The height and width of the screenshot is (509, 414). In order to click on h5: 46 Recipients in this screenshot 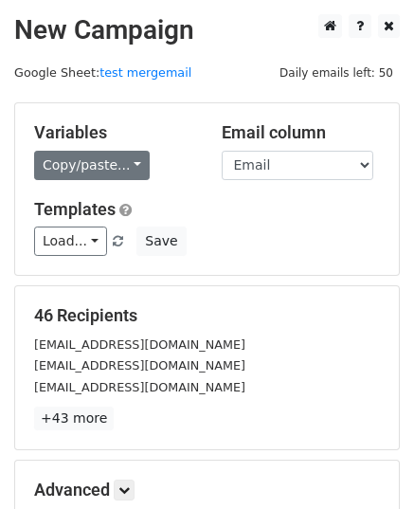, I will do `click(207, 316)`.